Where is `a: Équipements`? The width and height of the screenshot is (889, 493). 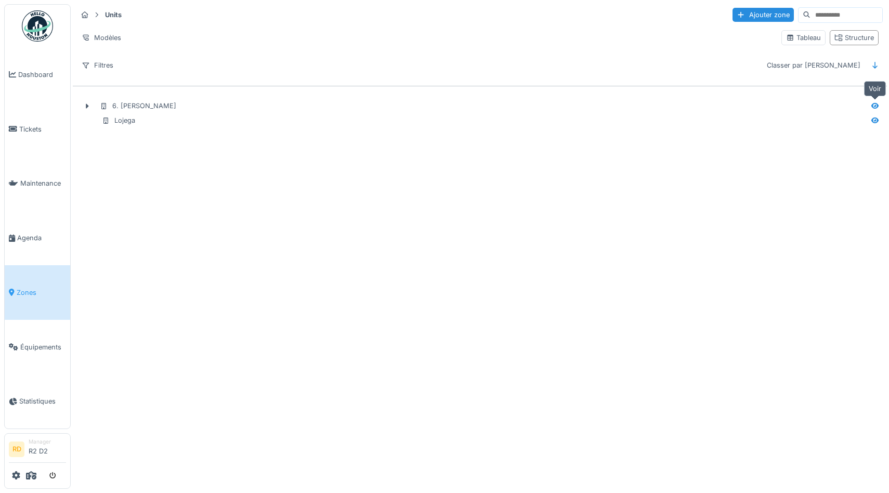
a: Équipements is located at coordinates (37, 347).